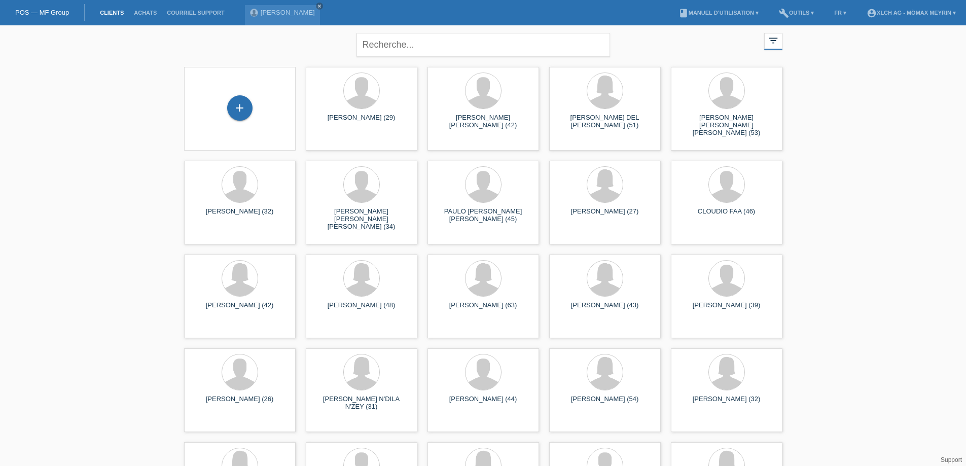 Image resolution: width=966 pixels, height=466 pixels. What do you see at coordinates (319, 6) in the screenshot?
I see `i: close` at bounding box center [319, 6].